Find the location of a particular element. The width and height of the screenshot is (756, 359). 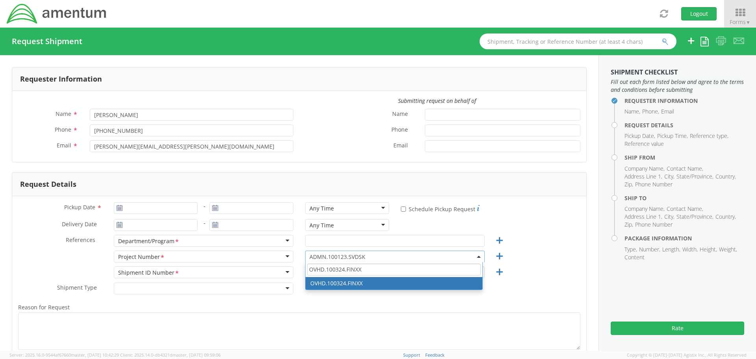

li: Reference value is located at coordinates (644, 144).